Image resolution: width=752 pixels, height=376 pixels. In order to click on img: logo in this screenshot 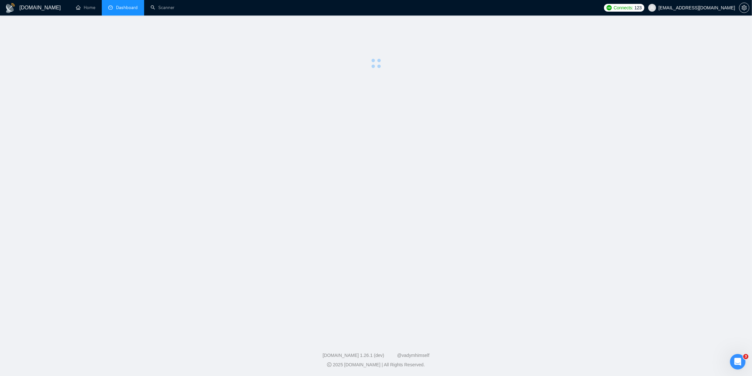, I will do `click(10, 8)`.